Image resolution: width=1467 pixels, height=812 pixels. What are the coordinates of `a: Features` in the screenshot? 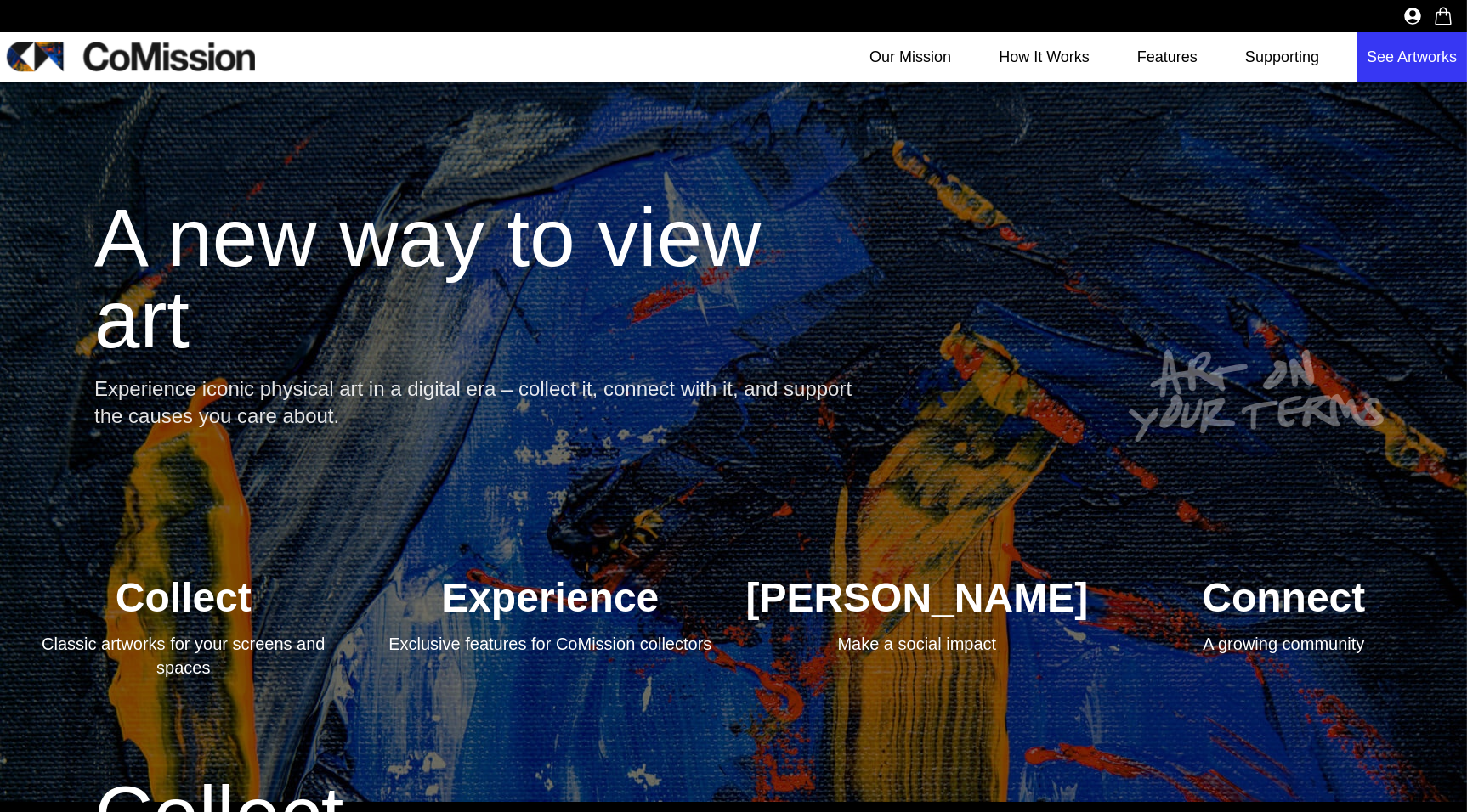 It's located at (1167, 57).